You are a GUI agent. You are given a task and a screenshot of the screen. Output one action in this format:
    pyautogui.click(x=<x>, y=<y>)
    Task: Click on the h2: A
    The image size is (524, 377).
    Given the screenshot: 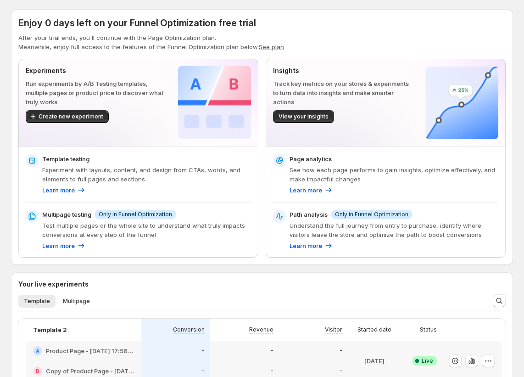 What is the action you would take?
    pyautogui.click(x=38, y=351)
    